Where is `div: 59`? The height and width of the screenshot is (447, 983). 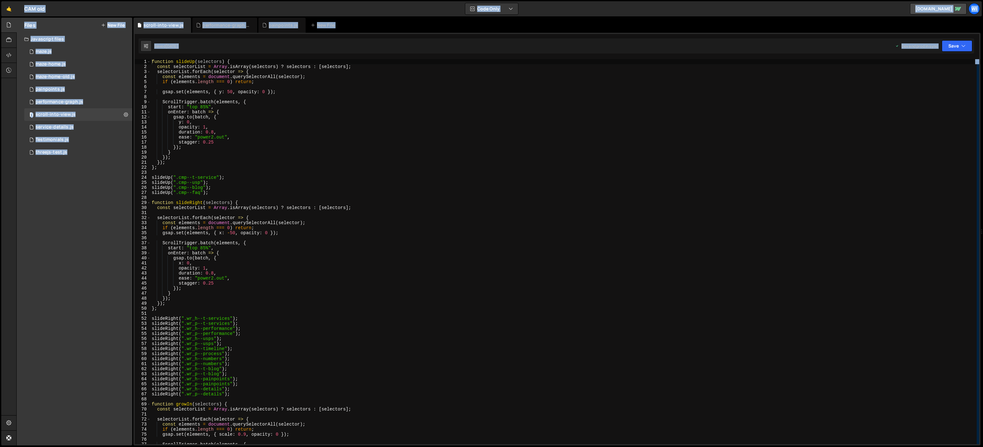
div: 59 is located at coordinates (143, 354).